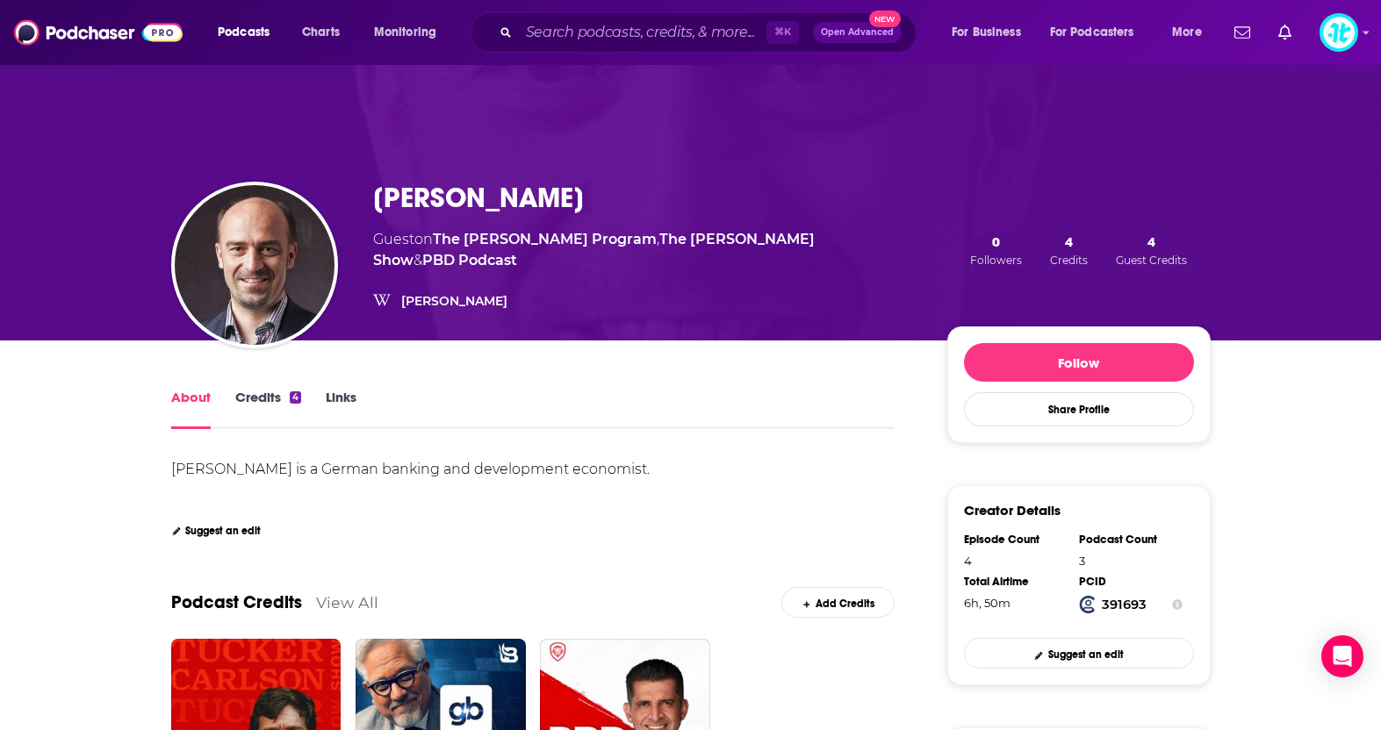 The width and height of the screenshot is (1381, 730). Describe the element at coordinates (236, 602) in the screenshot. I see `a: Podcast Credits` at that location.